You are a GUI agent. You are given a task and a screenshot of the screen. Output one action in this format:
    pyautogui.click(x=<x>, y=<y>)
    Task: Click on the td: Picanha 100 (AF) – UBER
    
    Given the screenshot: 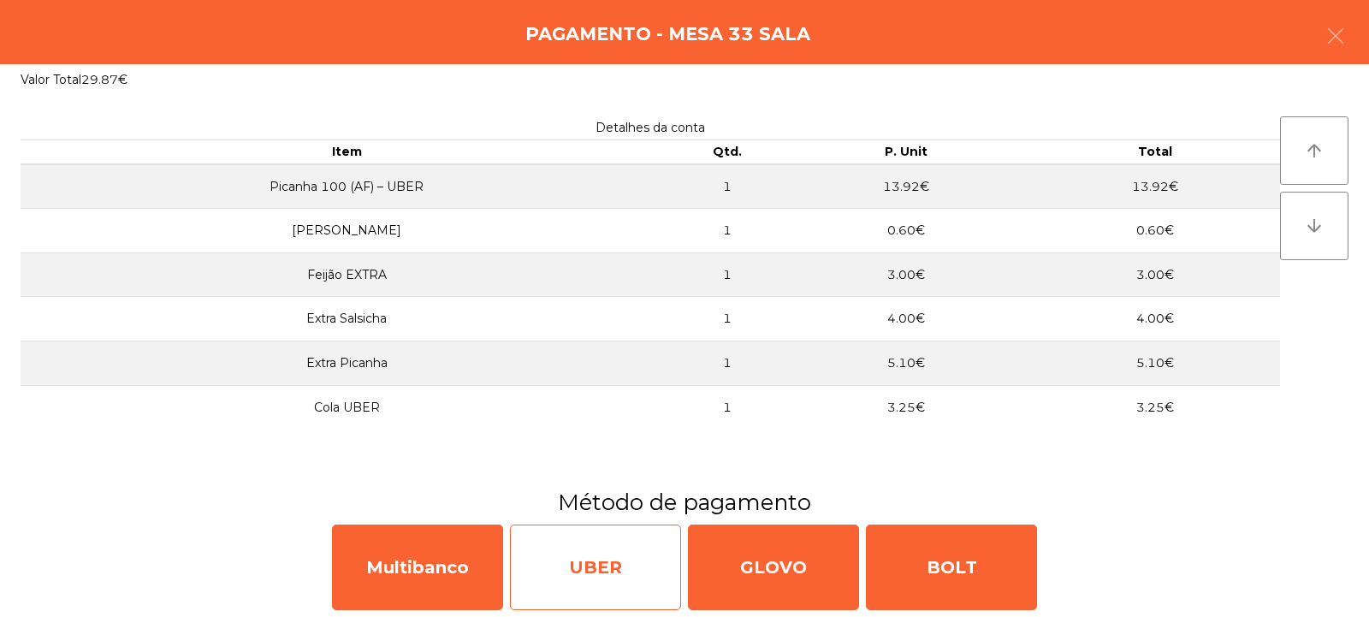 What is the action you would take?
    pyautogui.click(x=347, y=187)
    